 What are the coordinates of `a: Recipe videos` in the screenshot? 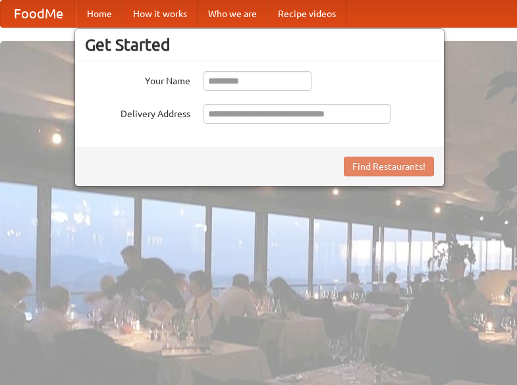 It's located at (307, 14).